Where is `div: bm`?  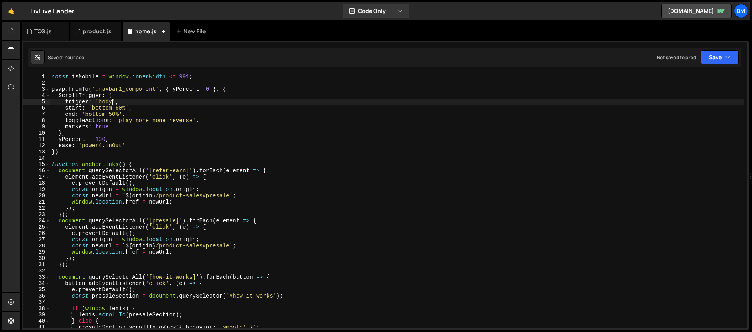
div: bm is located at coordinates (741, 11).